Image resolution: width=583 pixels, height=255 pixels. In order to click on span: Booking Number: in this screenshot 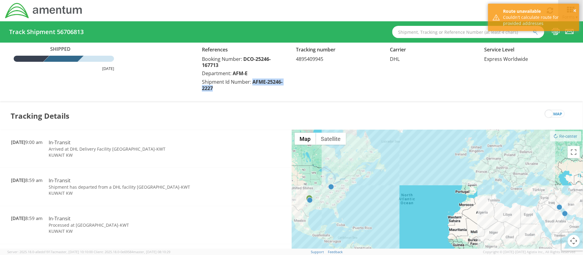, I will do `click(222, 59)`.